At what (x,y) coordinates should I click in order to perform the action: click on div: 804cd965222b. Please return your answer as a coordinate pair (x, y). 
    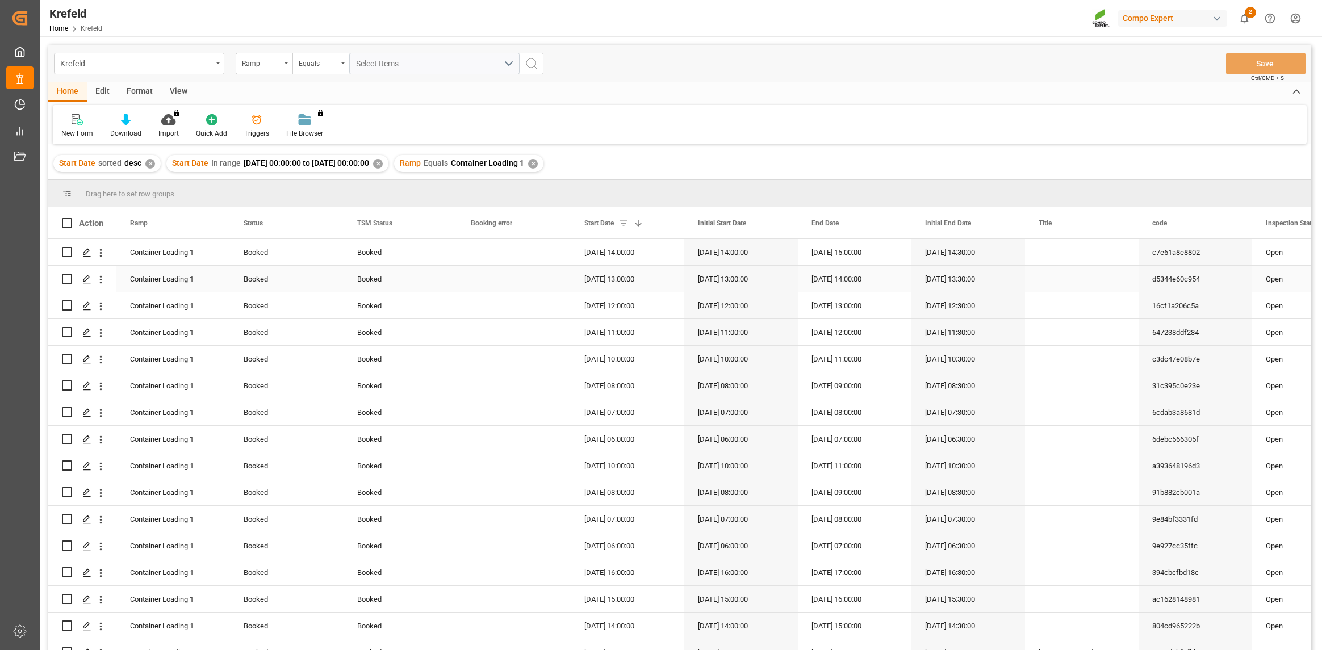
    Looking at the image, I should click on (1195, 626).